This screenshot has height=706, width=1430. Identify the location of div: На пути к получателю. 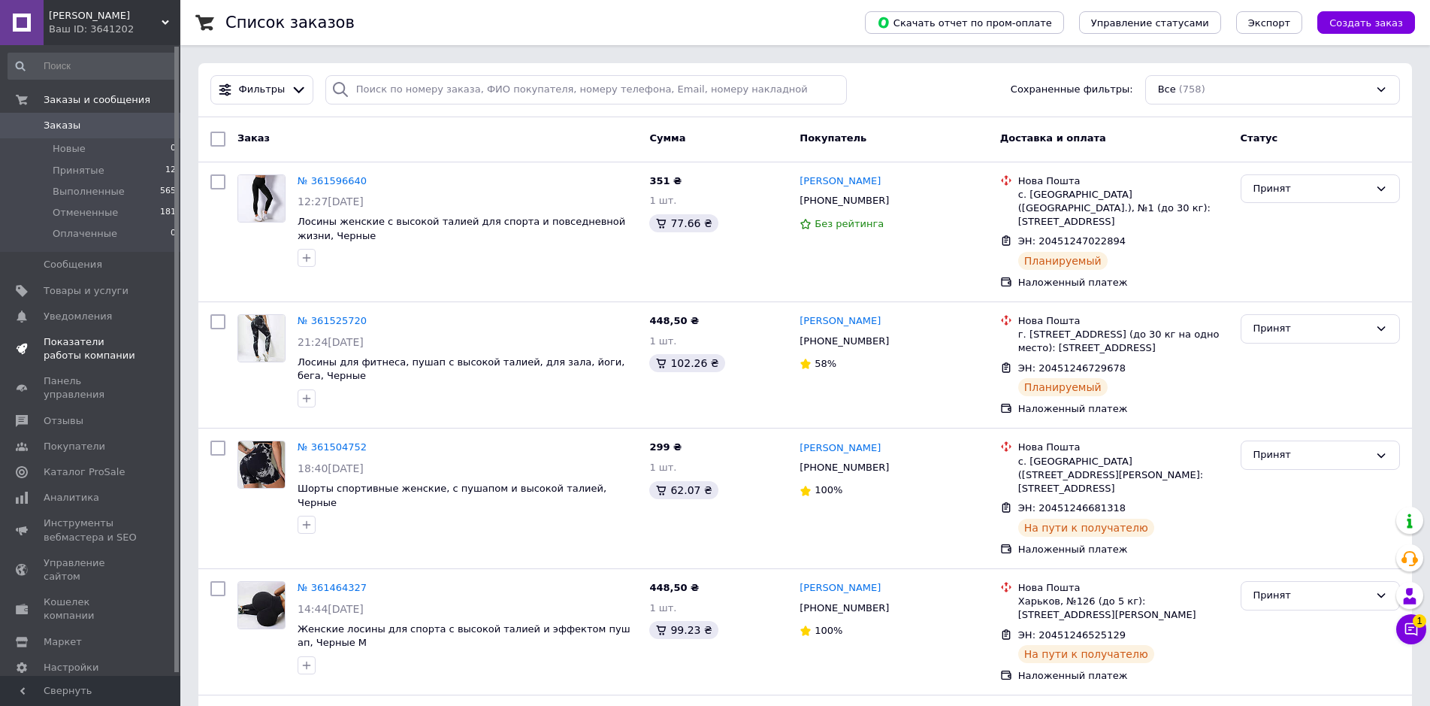
(1086, 654).